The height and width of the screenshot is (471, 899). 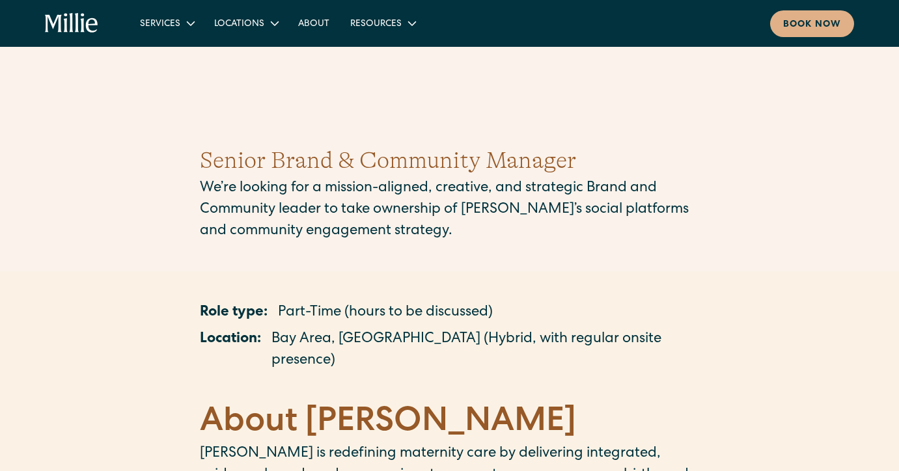 I want to click on div: Book now, so click(x=812, y=25).